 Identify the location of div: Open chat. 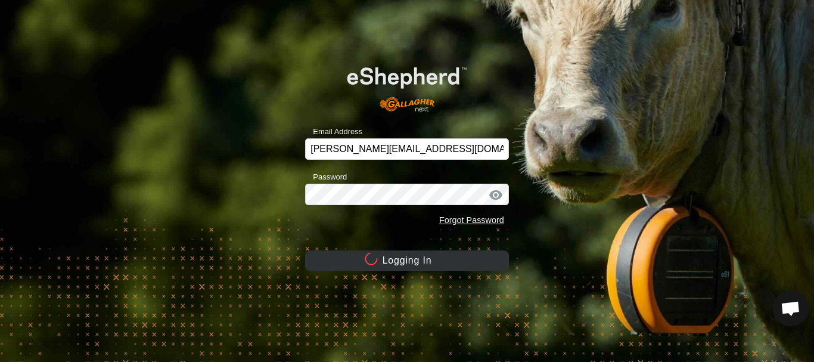
(790, 308).